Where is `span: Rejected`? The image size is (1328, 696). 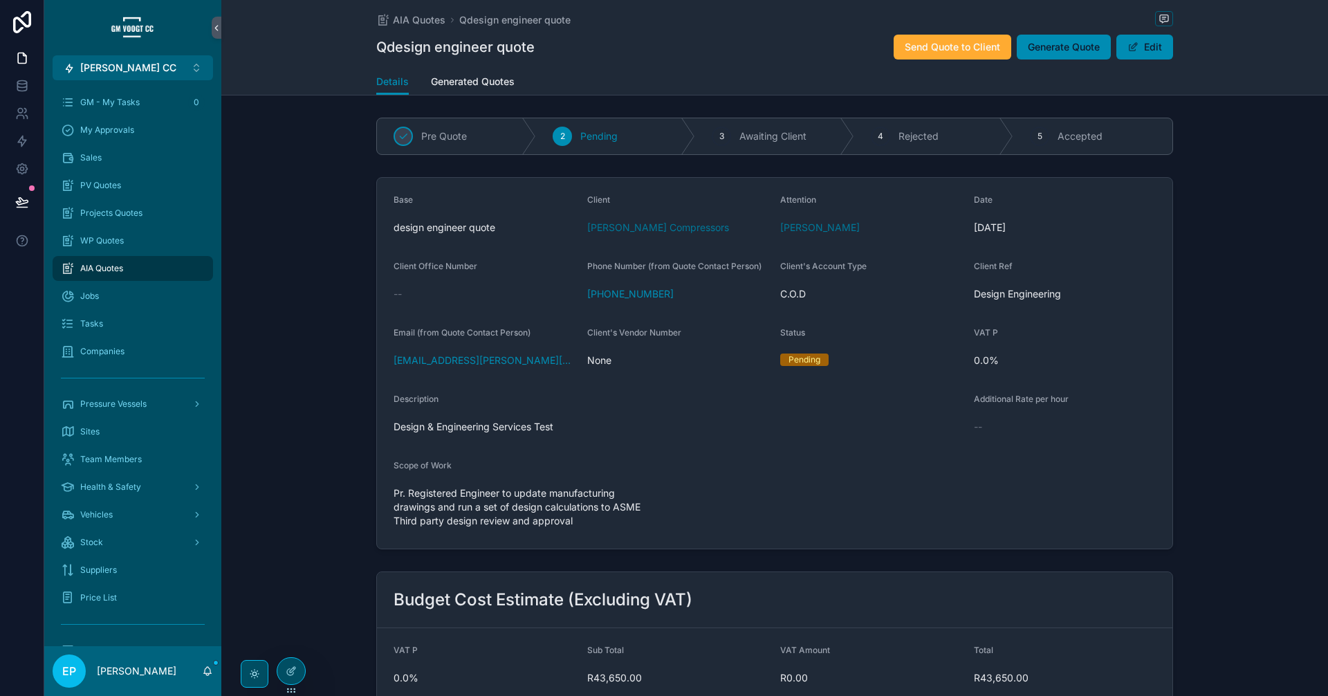
span: Rejected is located at coordinates (918, 136).